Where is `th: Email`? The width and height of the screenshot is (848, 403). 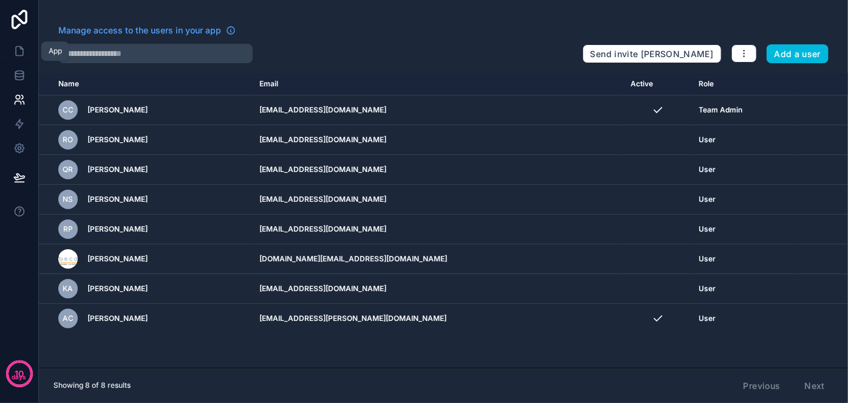 th: Email is located at coordinates (438, 84).